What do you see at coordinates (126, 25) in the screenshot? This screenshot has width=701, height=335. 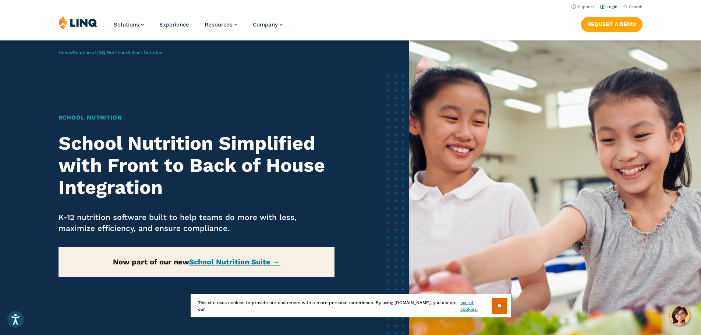 I see `span: Solutions` at bounding box center [126, 25].